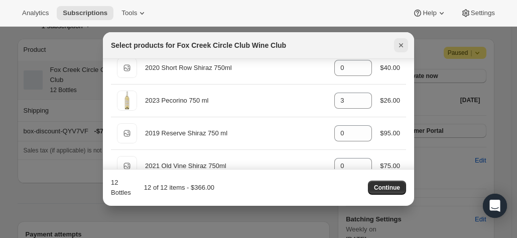  What do you see at coordinates (390, 133) in the screenshot?
I see `div: $95.00` at bounding box center [390, 133].